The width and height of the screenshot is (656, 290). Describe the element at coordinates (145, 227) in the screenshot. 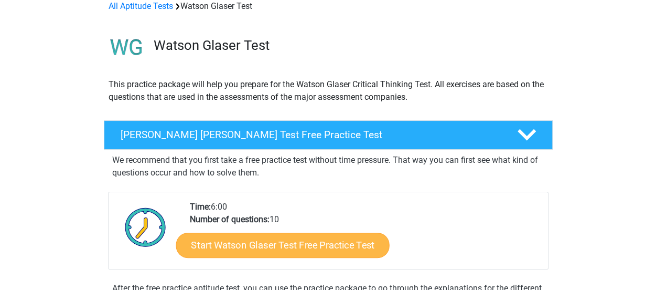

I see `img: Clock` at that location.